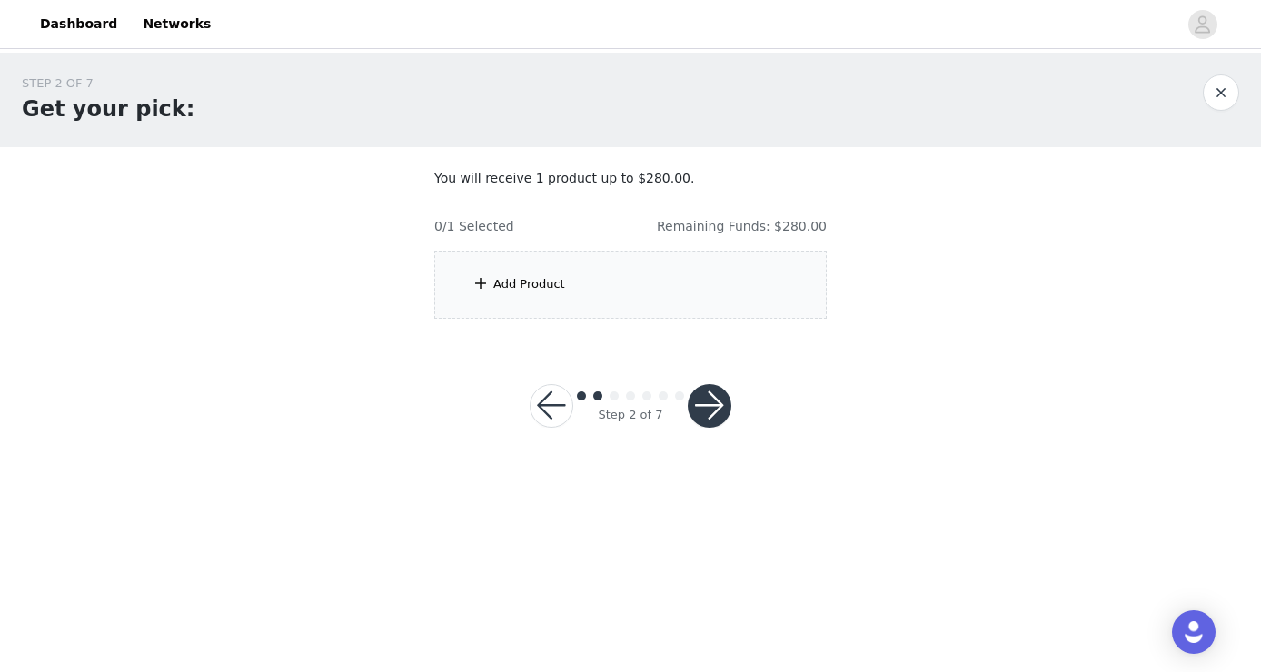 The height and width of the screenshot is (672, 1261). What do you see at coordinates (1202, 25) in the screenshot?
I see `div: avatar` at bounding box center [1202, 25].